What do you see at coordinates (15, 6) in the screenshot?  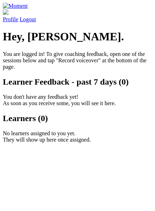 I see `img: Moment` at bounding box center [15, 6].